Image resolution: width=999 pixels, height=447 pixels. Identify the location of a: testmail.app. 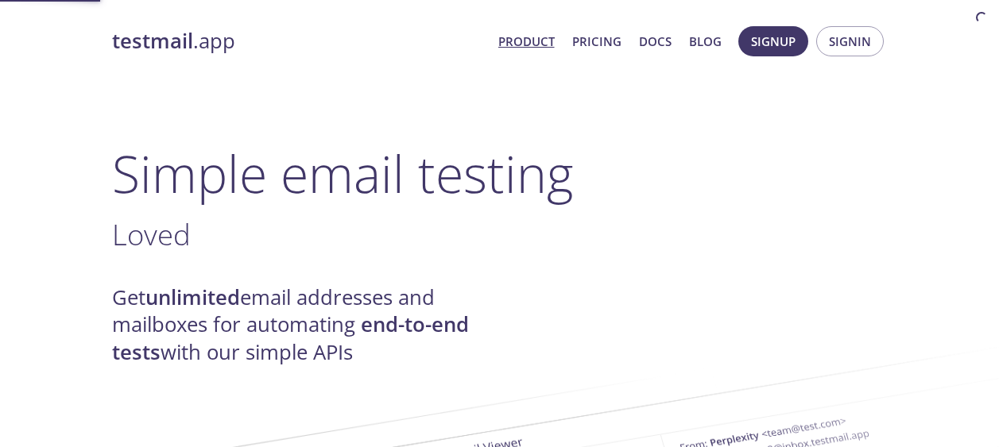
(299, 41).